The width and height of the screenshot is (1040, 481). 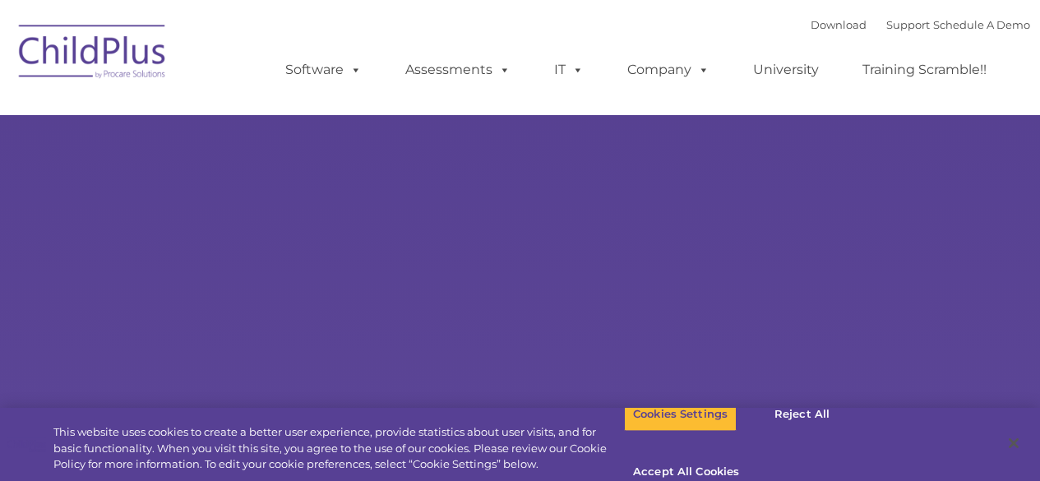 What do you see at coordinates (839, 25) in the screenshot?
I see `a: Download` at bounding box center [839, 25].